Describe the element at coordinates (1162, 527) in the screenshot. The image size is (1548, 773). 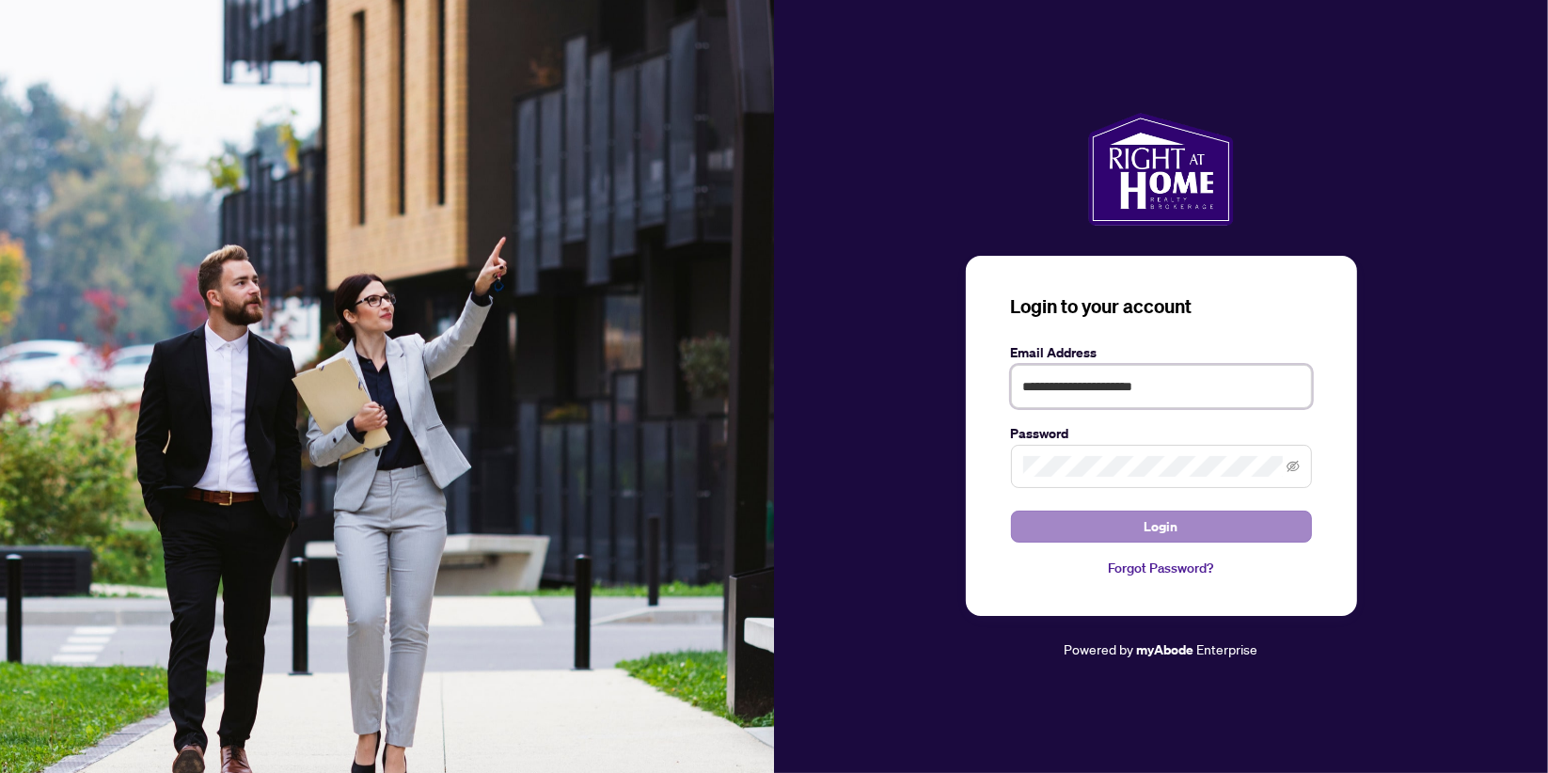
I see `button: Login` at that location.